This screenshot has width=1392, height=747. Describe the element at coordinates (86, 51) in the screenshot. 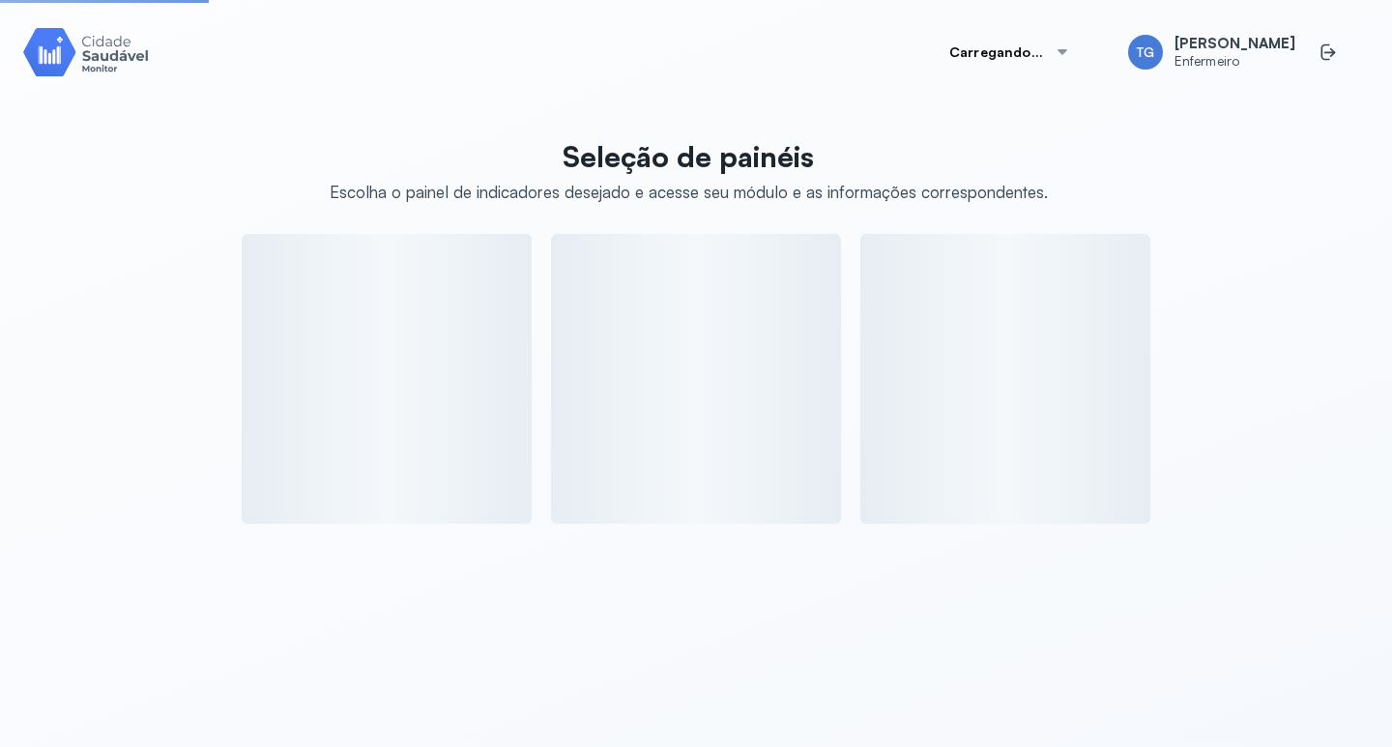

I see `img: Logotipo do produto Monitor` at that location.